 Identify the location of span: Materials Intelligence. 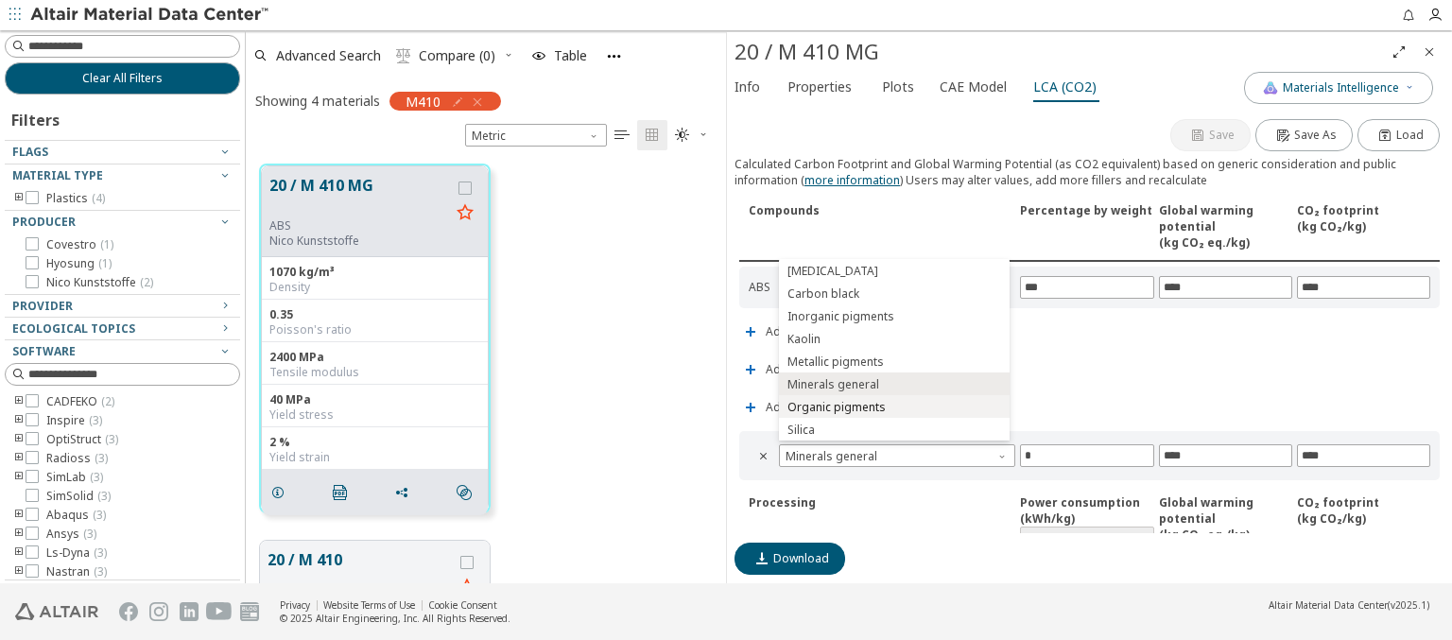
(1340, 88).